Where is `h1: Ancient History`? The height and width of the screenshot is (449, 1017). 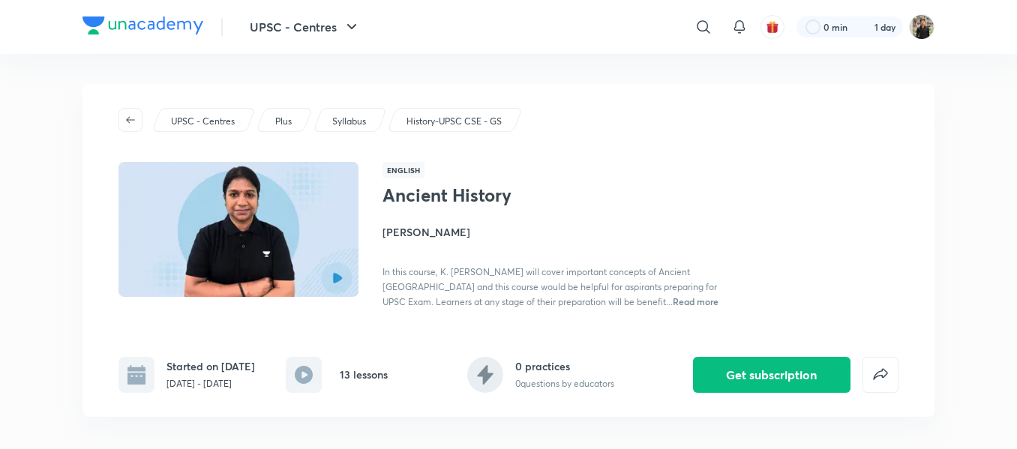
h1: Ancient History is located at coordinates (505, 195).